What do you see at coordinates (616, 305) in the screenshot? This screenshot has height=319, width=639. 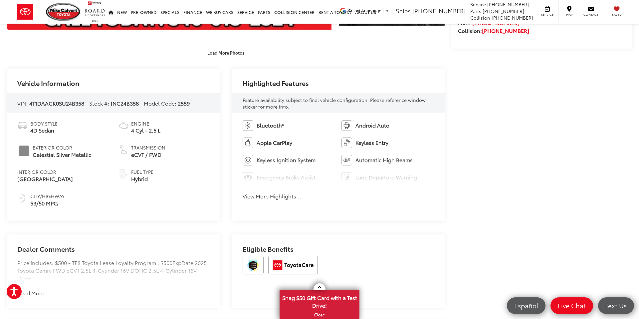 I see `a: Text Us` at bounding box center [616, 305].